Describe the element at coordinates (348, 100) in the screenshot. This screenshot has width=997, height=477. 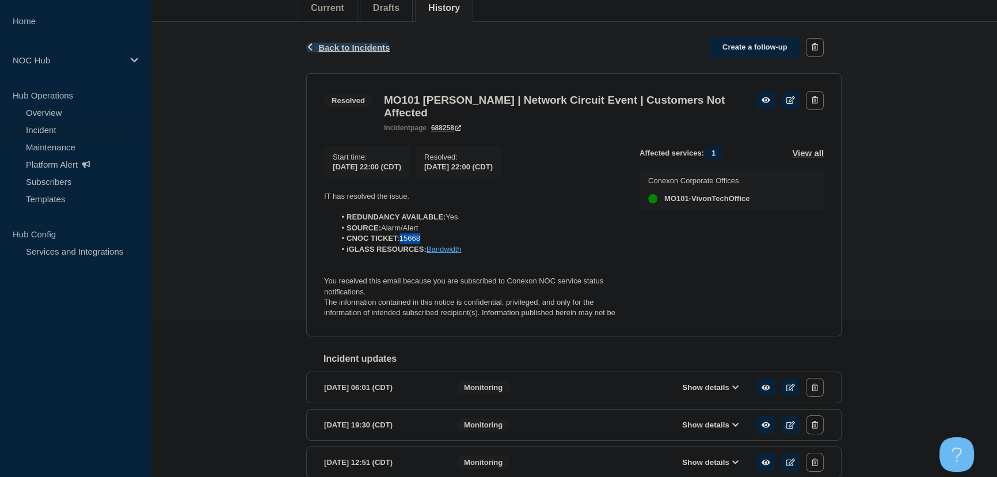
I see `span: Resolved` at that location.